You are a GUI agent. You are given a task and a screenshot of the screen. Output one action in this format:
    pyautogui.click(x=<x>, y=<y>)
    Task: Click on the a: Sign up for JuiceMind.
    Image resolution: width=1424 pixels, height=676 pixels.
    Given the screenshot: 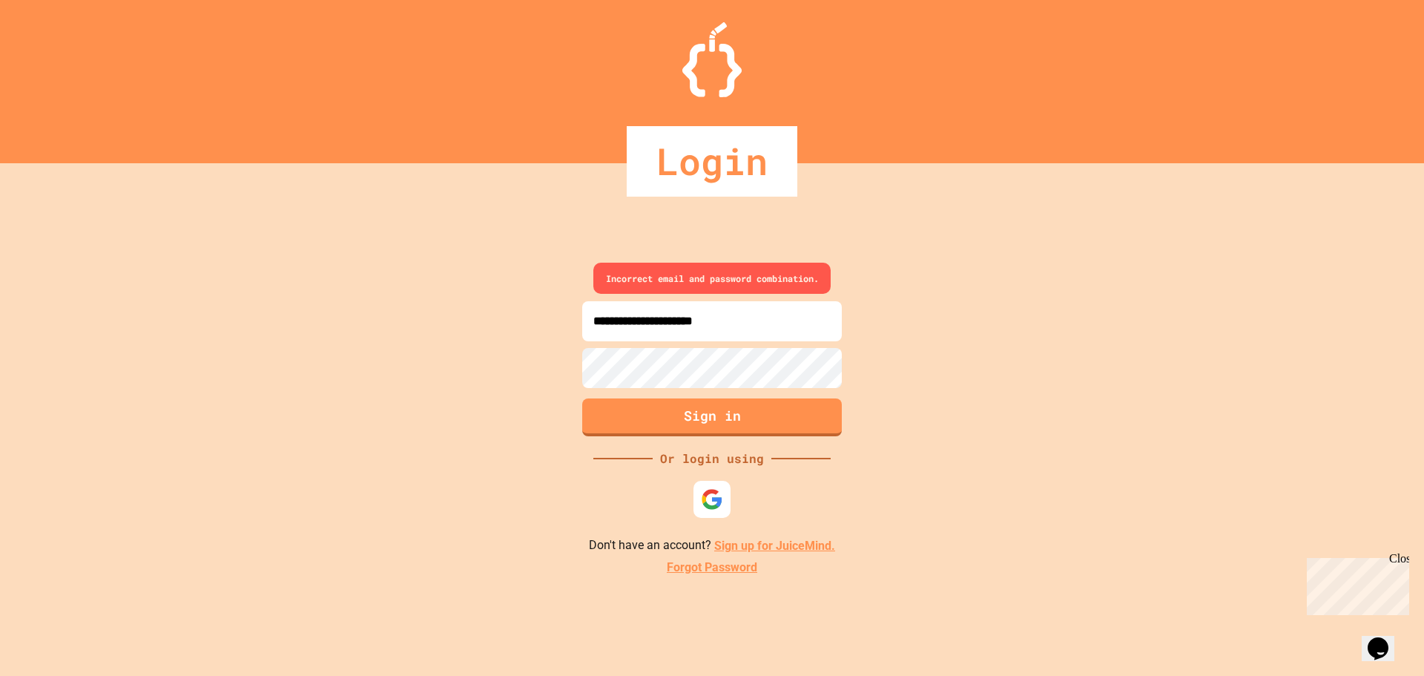 What is the action you would take?
    pyautogui.click(x=775, y=545)
    